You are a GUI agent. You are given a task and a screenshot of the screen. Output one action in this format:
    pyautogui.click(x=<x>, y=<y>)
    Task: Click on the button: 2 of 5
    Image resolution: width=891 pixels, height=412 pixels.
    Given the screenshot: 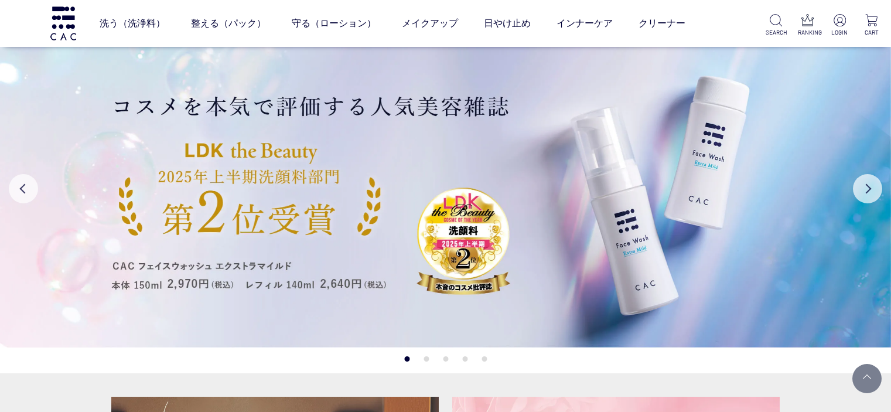 What is the action you would take?
    pyautogui.click(x=426, y=359)
    